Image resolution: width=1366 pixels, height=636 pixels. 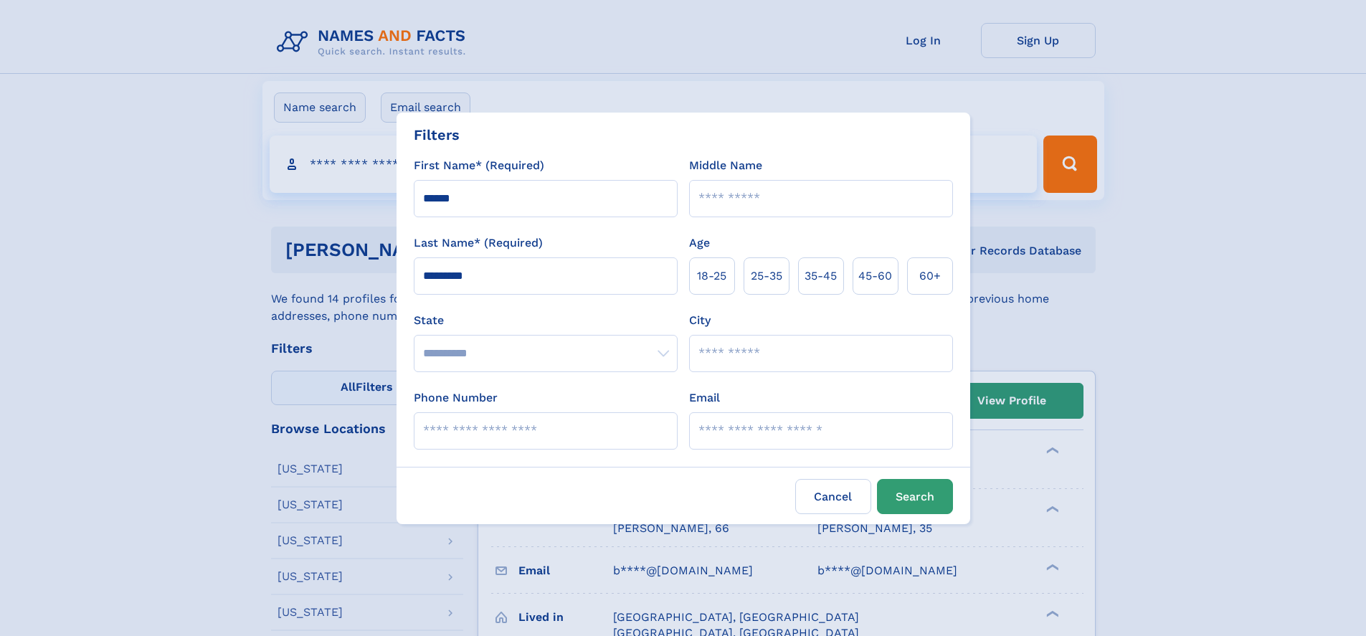 I want to click on button: Search, so click(x=915, y=496).